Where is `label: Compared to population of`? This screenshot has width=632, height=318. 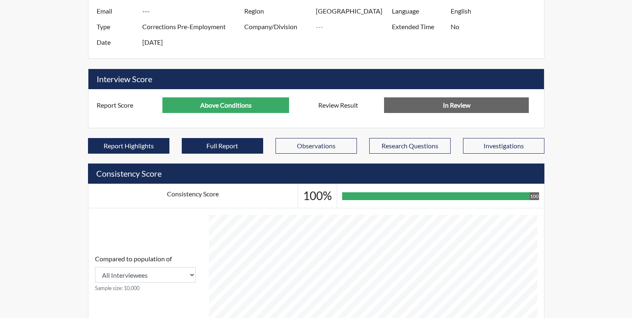
label: Compared to population of is located at coordinates (133, 259).